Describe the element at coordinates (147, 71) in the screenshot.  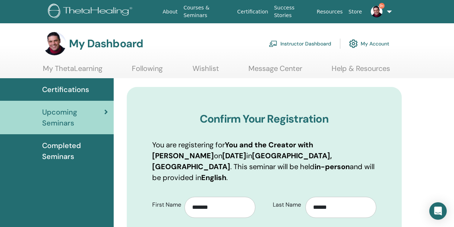
I see `a: Following` at that location.